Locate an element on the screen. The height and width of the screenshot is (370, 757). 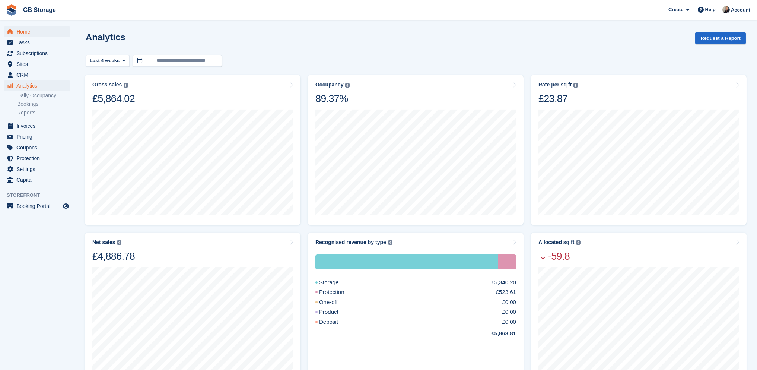
div: Deposit is located at coordinates (336, 322).